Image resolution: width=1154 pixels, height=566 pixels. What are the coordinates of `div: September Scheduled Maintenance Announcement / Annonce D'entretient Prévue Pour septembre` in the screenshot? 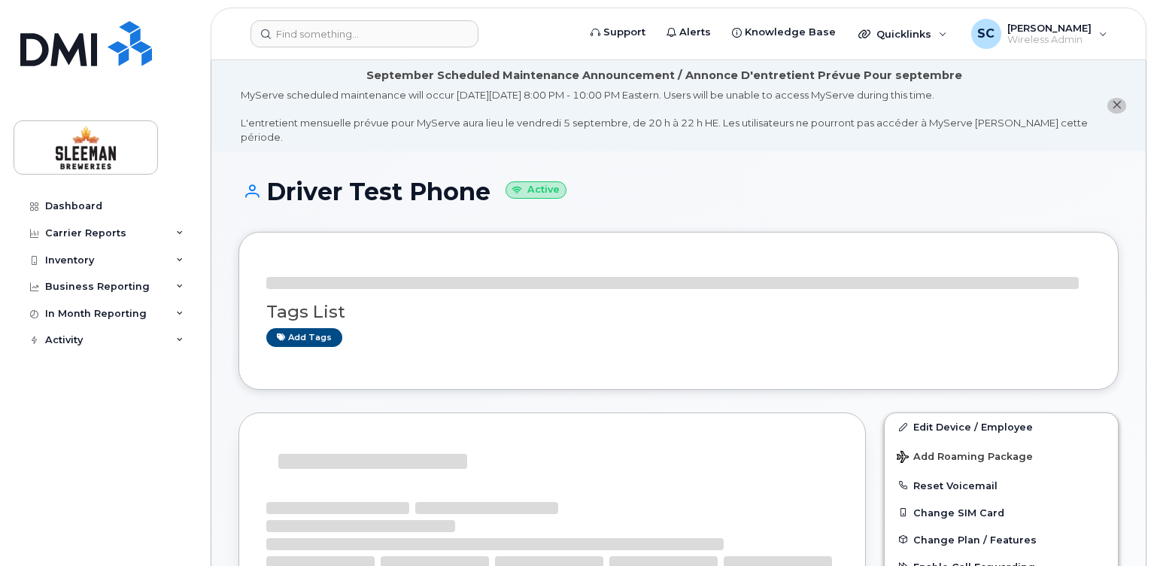 It's located at (664, 75).